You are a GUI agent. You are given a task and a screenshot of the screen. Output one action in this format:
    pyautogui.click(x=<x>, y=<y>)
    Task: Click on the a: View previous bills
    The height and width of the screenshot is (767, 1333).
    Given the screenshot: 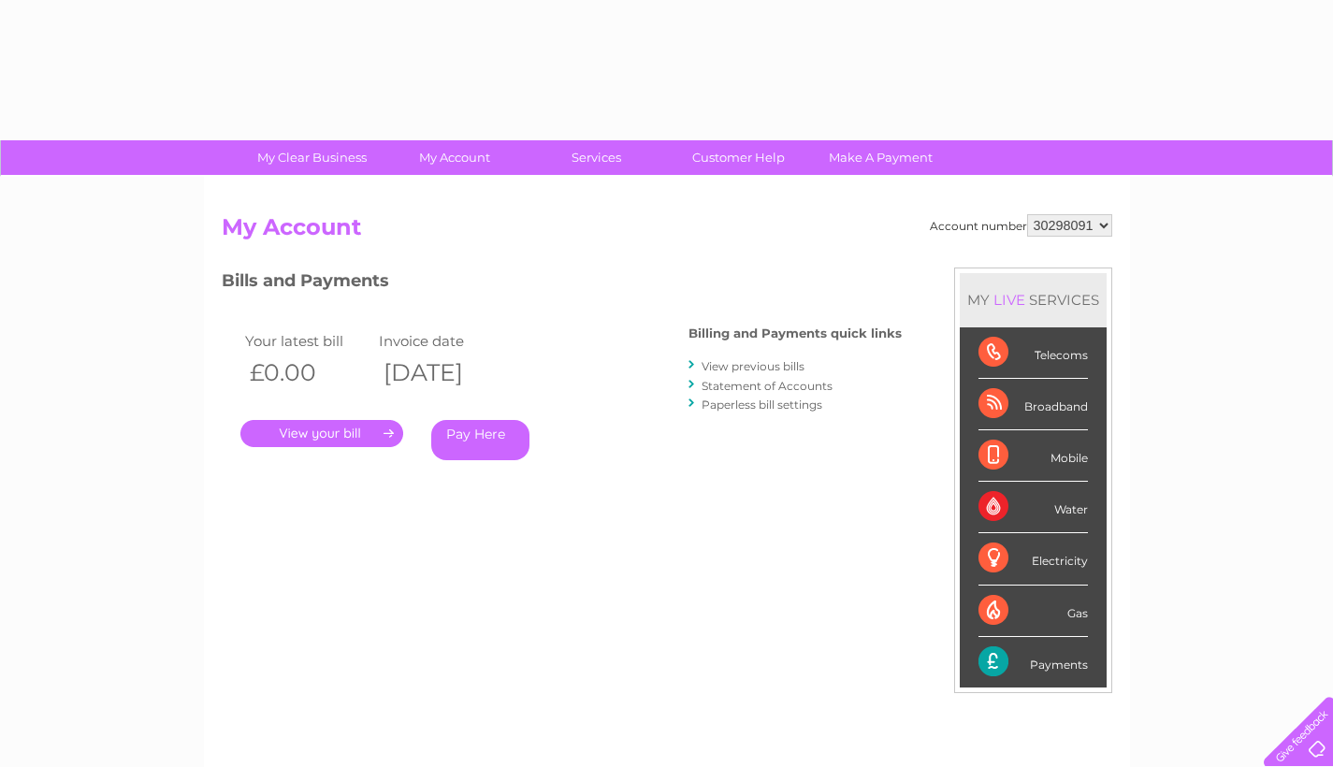 What is the action you would take?
    pyautogui.click(x=753, y=366)
    